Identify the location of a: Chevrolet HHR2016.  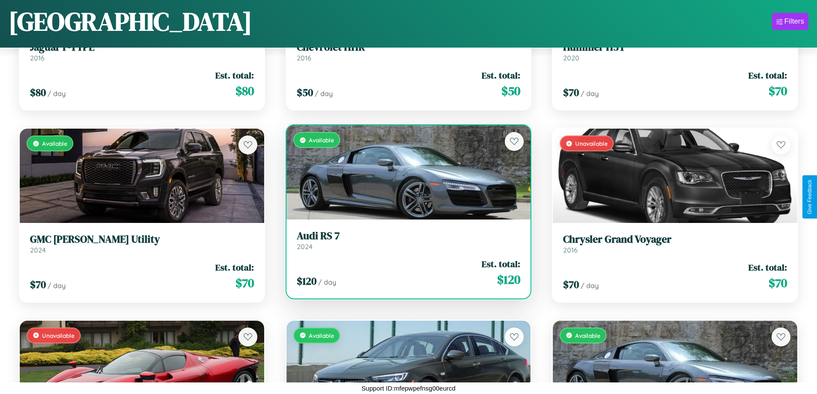
(409, 51).